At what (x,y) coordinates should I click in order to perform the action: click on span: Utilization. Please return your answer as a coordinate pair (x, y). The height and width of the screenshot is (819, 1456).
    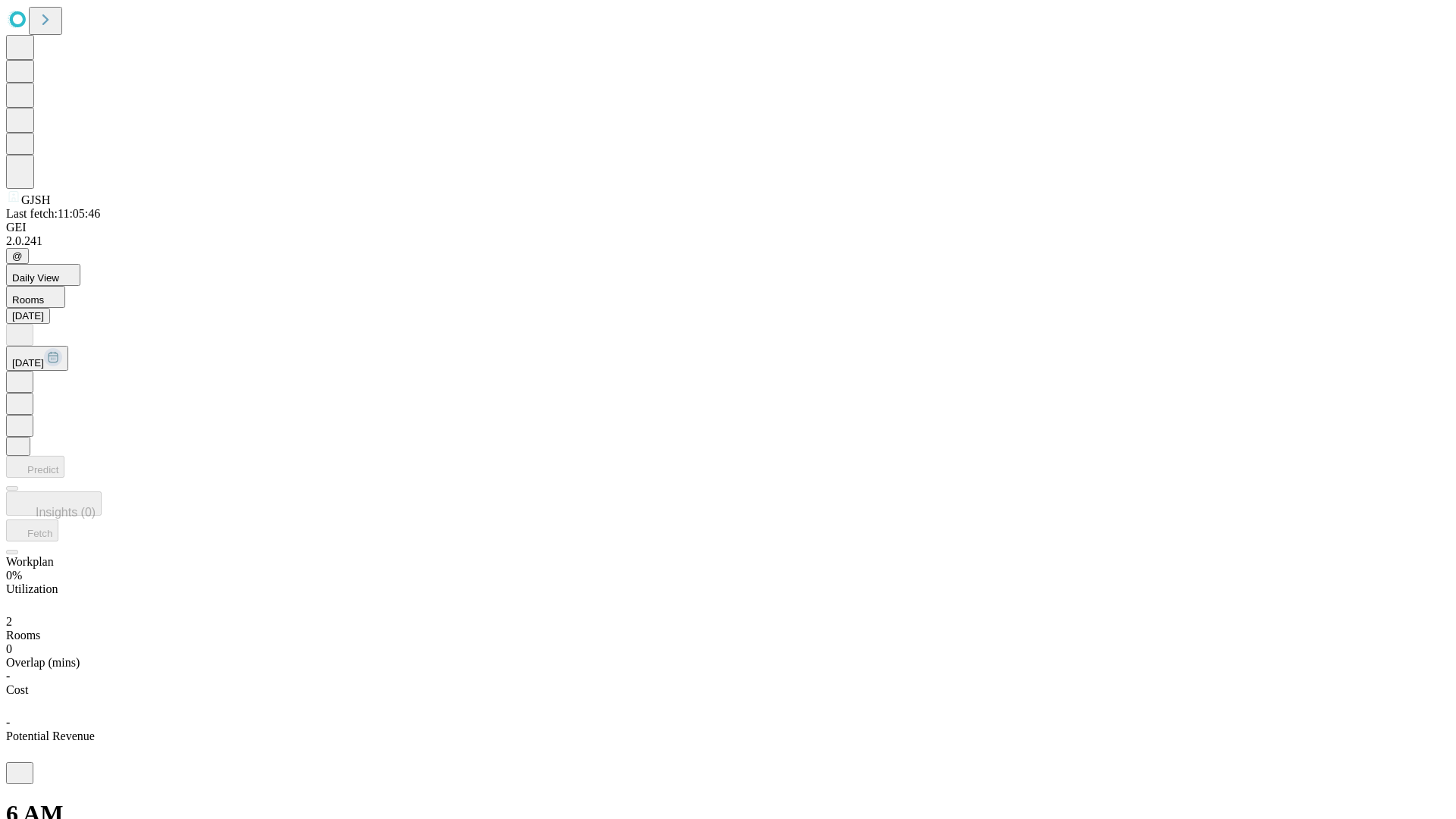
    Looking at the image, I should click on (32, 588).